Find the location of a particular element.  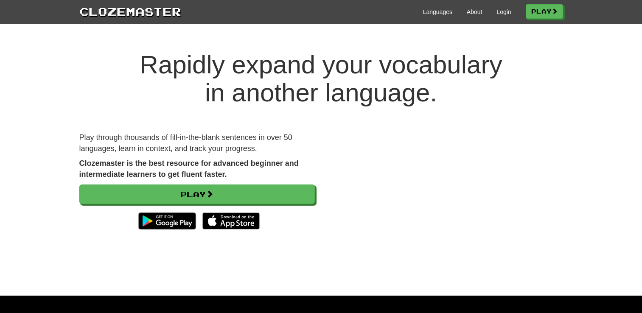

a: About is located at coordinates (474, 12).